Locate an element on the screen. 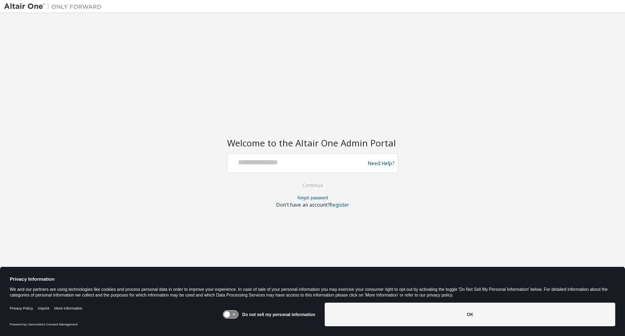  a: Forgot password is located at coordinates (312, 198).